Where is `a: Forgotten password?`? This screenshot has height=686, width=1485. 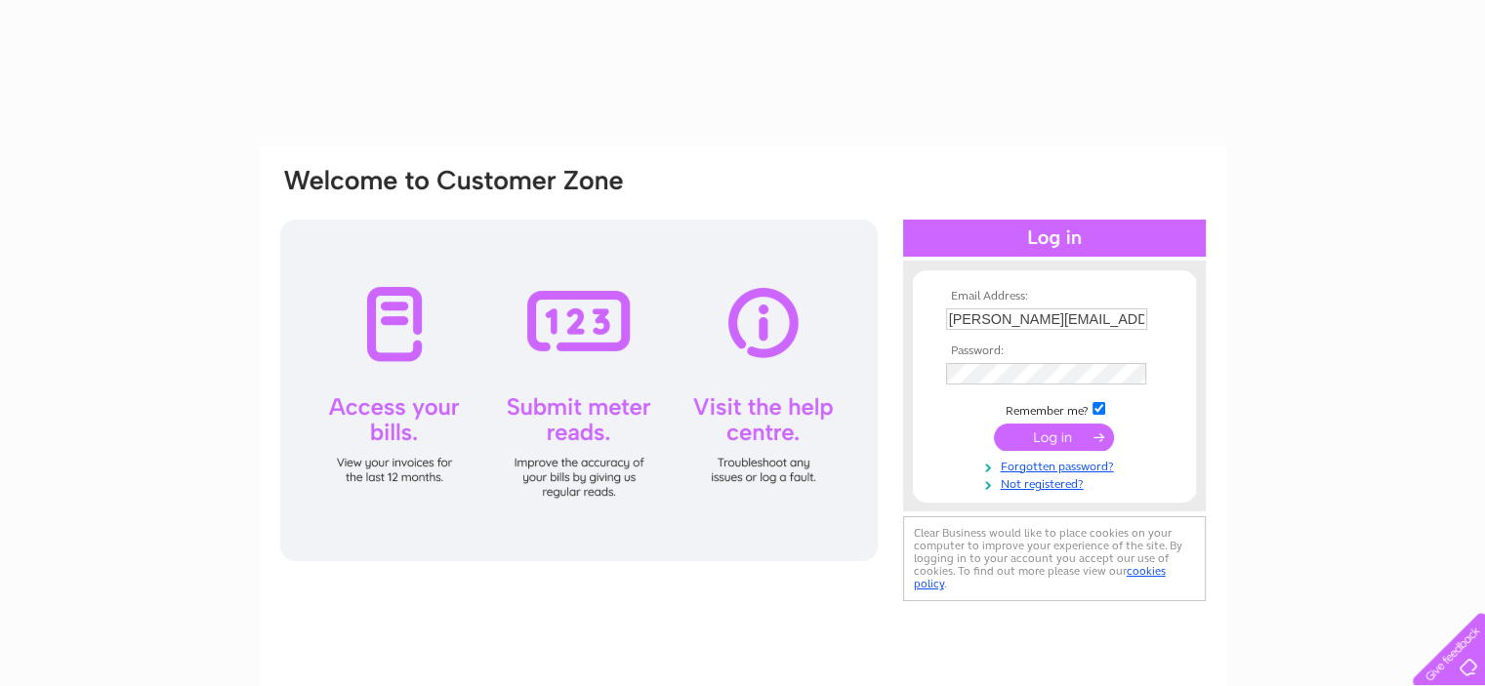 a: Forgotten password? is located at coordinates (1056, 465).